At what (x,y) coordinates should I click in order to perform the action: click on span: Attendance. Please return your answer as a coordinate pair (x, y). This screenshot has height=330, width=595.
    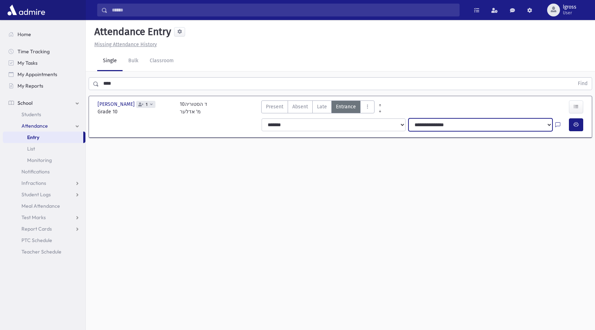
    Looking at the image, I should click on (35, 126).